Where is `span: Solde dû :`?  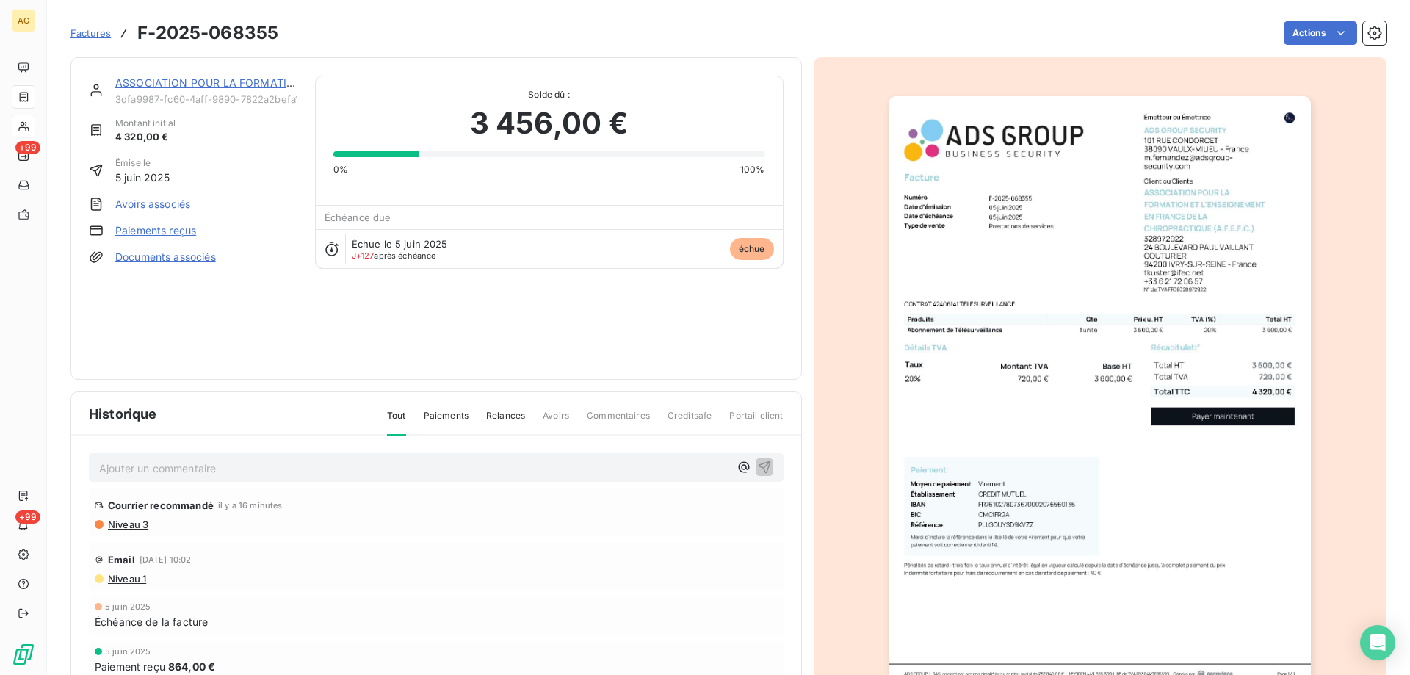
span: Solde dû : is located at coordinates (549, 95).